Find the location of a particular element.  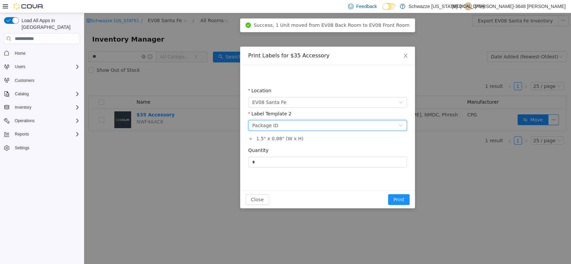

label: Location is located at coordinates (175, 78).